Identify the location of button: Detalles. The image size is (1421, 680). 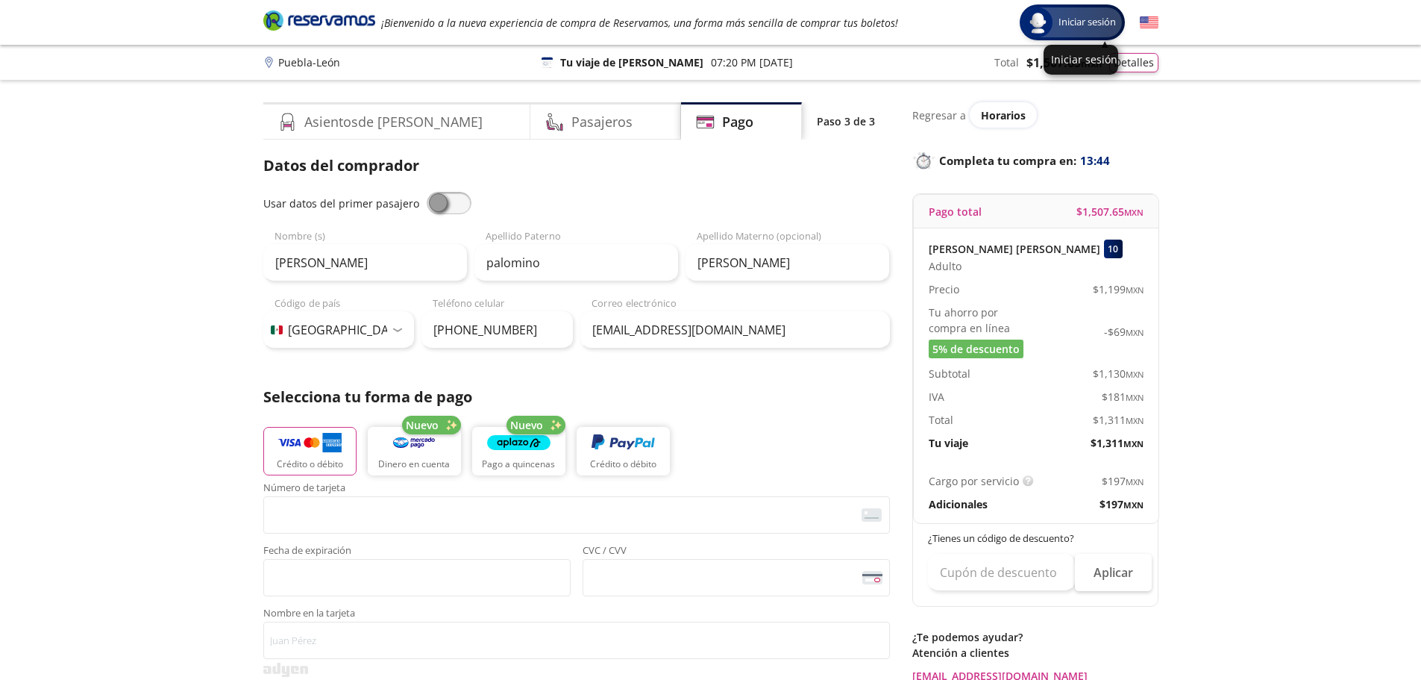
(1134, 63).